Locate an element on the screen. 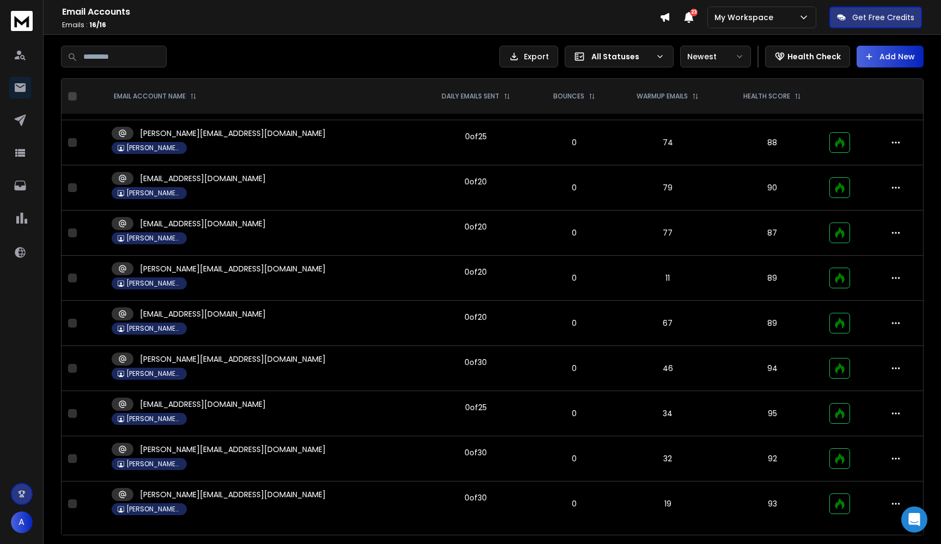 The width and height of the screenshot is (941, 544). td: 34 is located at coordinates (668, 414).